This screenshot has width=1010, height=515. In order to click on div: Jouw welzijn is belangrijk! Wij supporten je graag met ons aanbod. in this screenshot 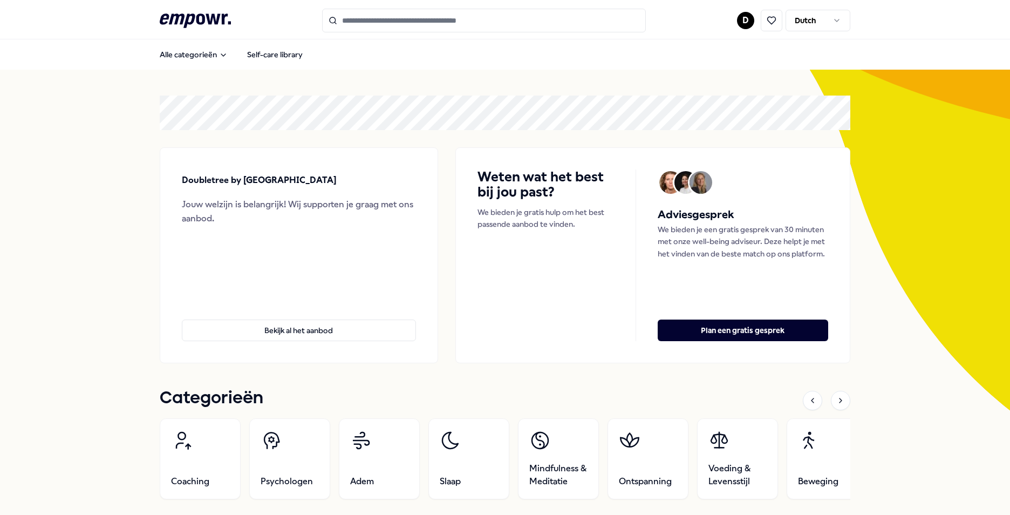, I will do `click(299, 211)`.